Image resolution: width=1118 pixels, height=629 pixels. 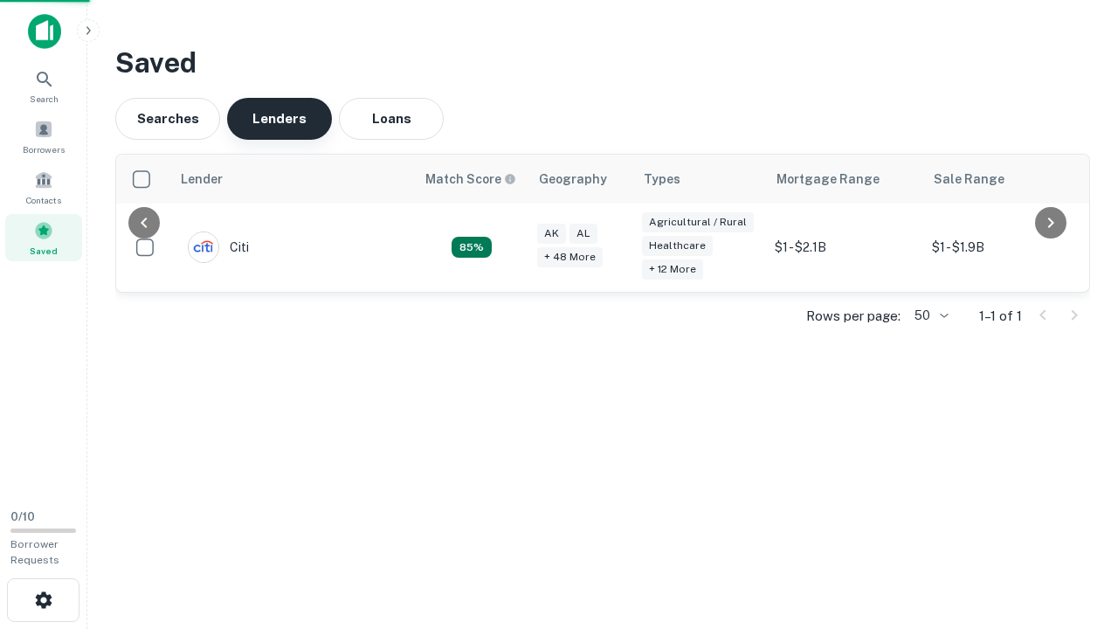 I want to click on div: Contacts, so click(x=44, y=187).